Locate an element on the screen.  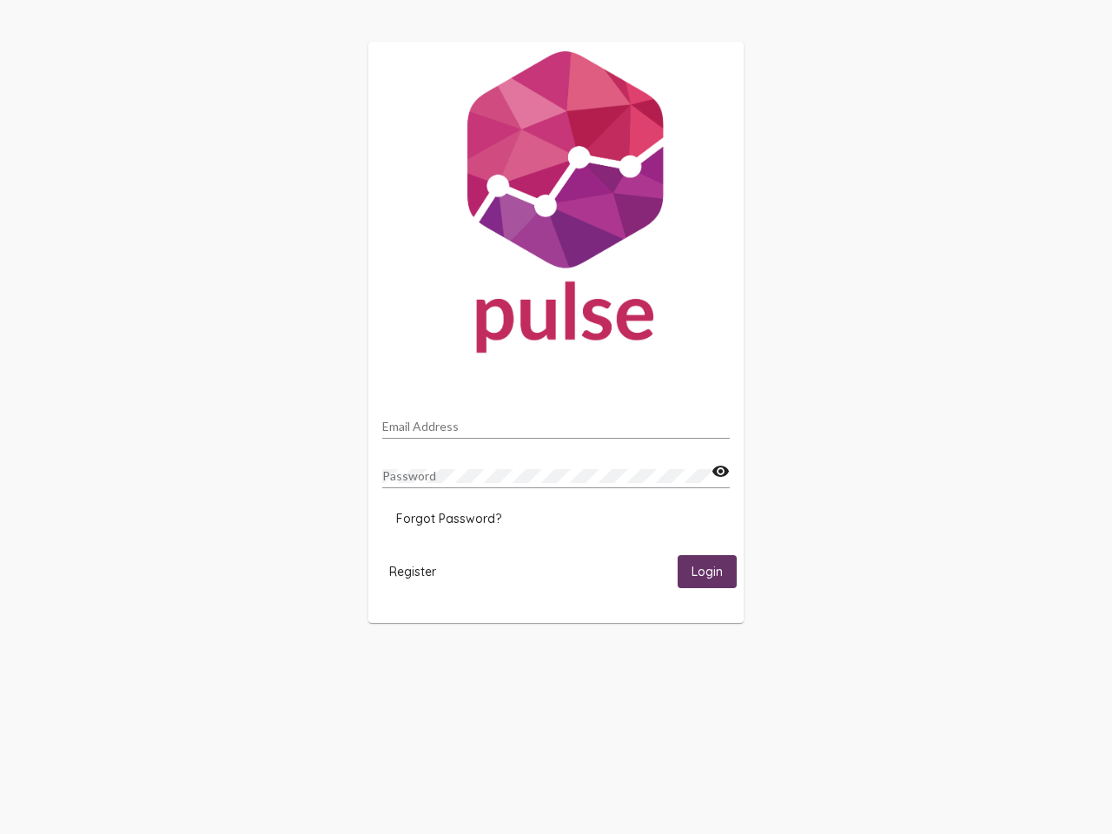
span: Login is located at coordinates (707, 572).